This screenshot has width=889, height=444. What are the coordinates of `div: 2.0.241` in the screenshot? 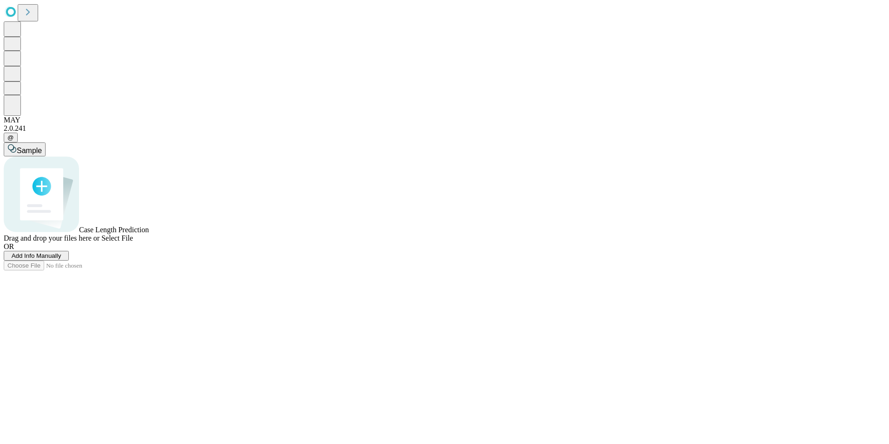 It's located at (444, 128).